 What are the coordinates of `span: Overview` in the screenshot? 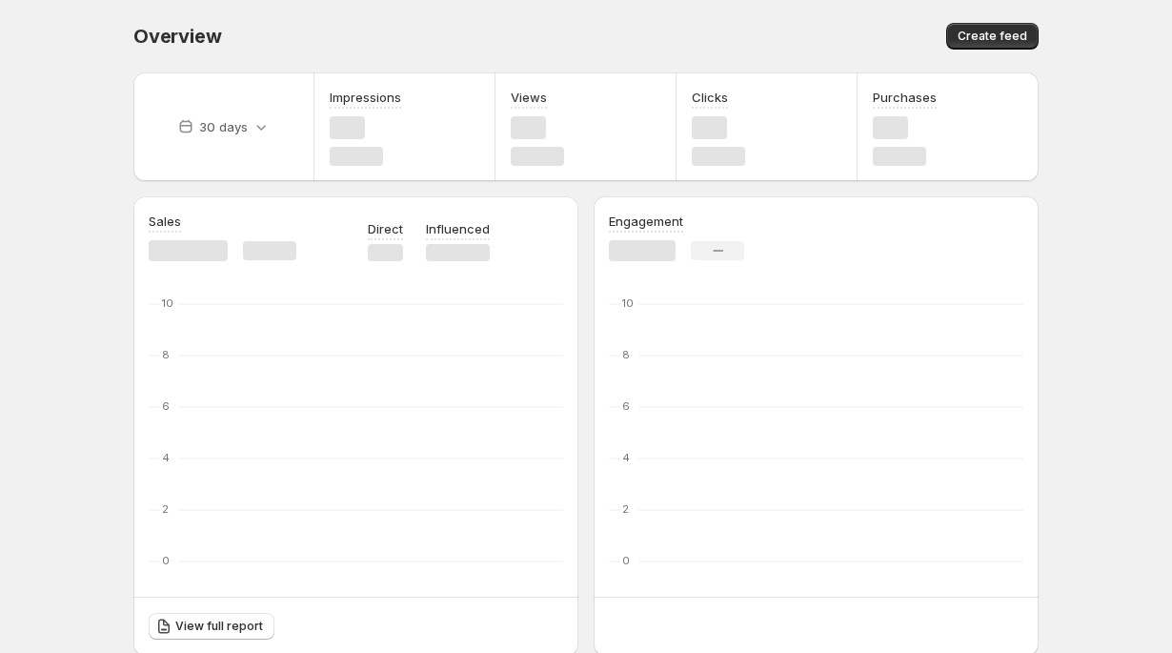 It's located at (177, 36).